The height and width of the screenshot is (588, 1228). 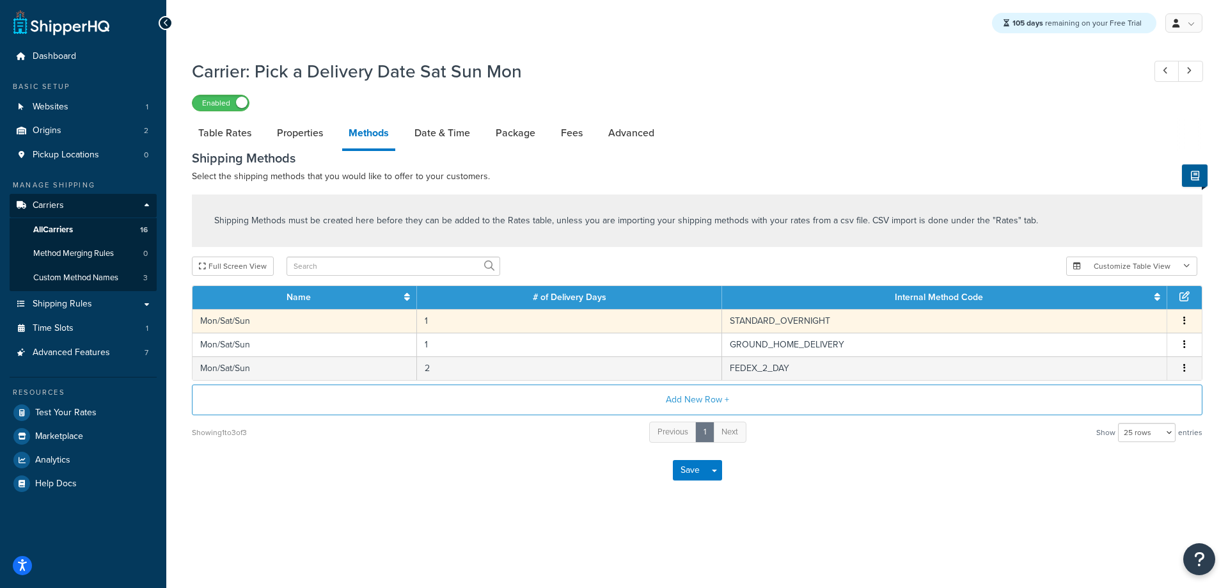 What do you see at coordinates (83, 155) in the screenshot?
I see `li: Pickup Locations` at bounding box center [83, 155].